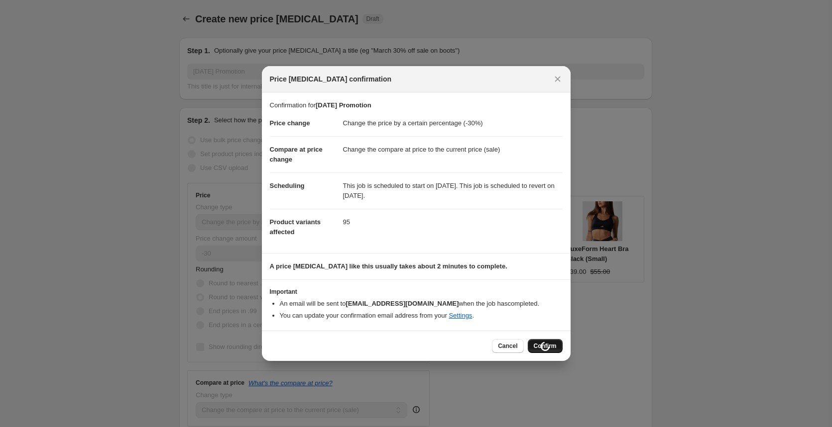  I want to click on span: Product variants affected, so click(295, 227).